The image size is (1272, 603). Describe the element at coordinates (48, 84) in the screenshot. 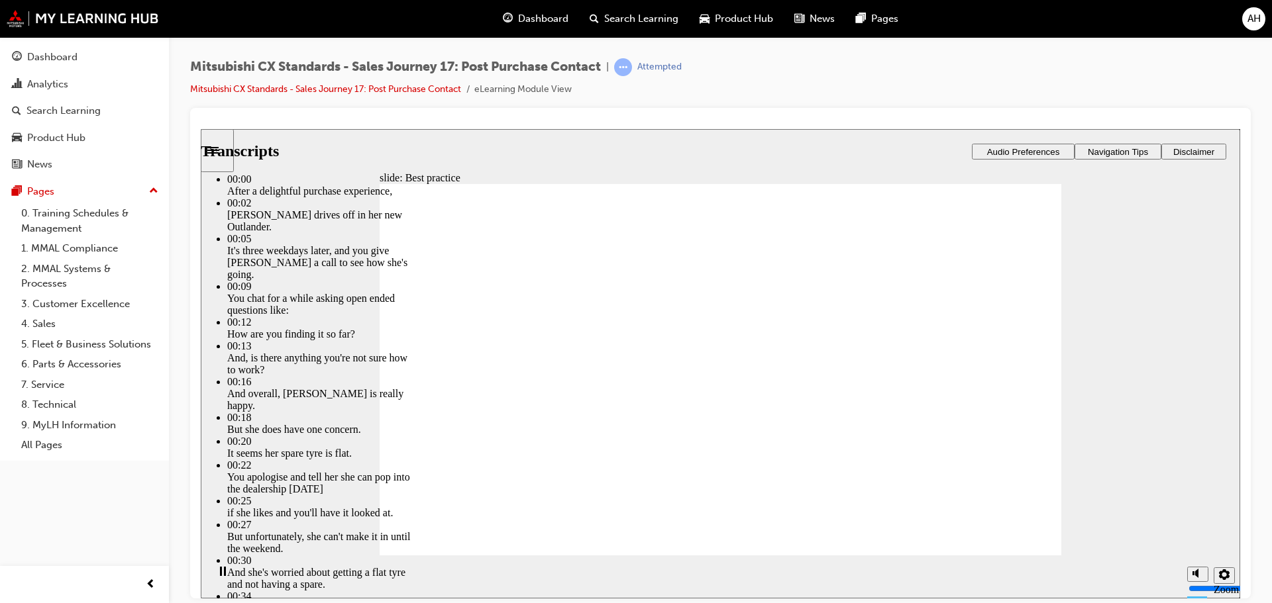

I see `div: Analytics` at that location.